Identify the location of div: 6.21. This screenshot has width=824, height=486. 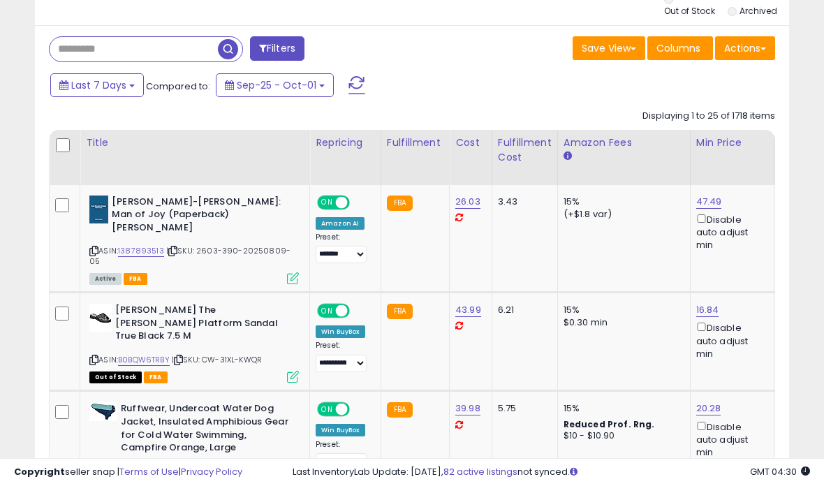
(523, 310).